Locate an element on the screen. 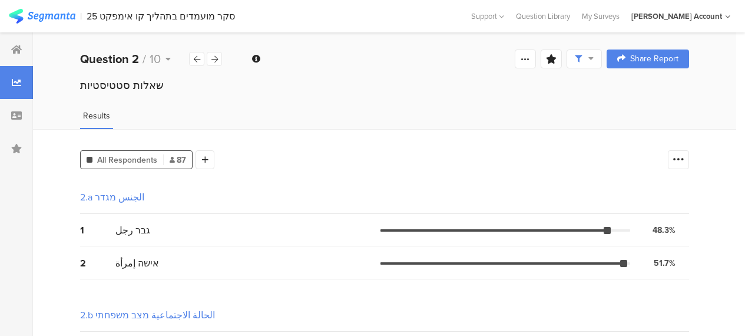  span: אישה إمرأة is located at coordinates (137, 263).